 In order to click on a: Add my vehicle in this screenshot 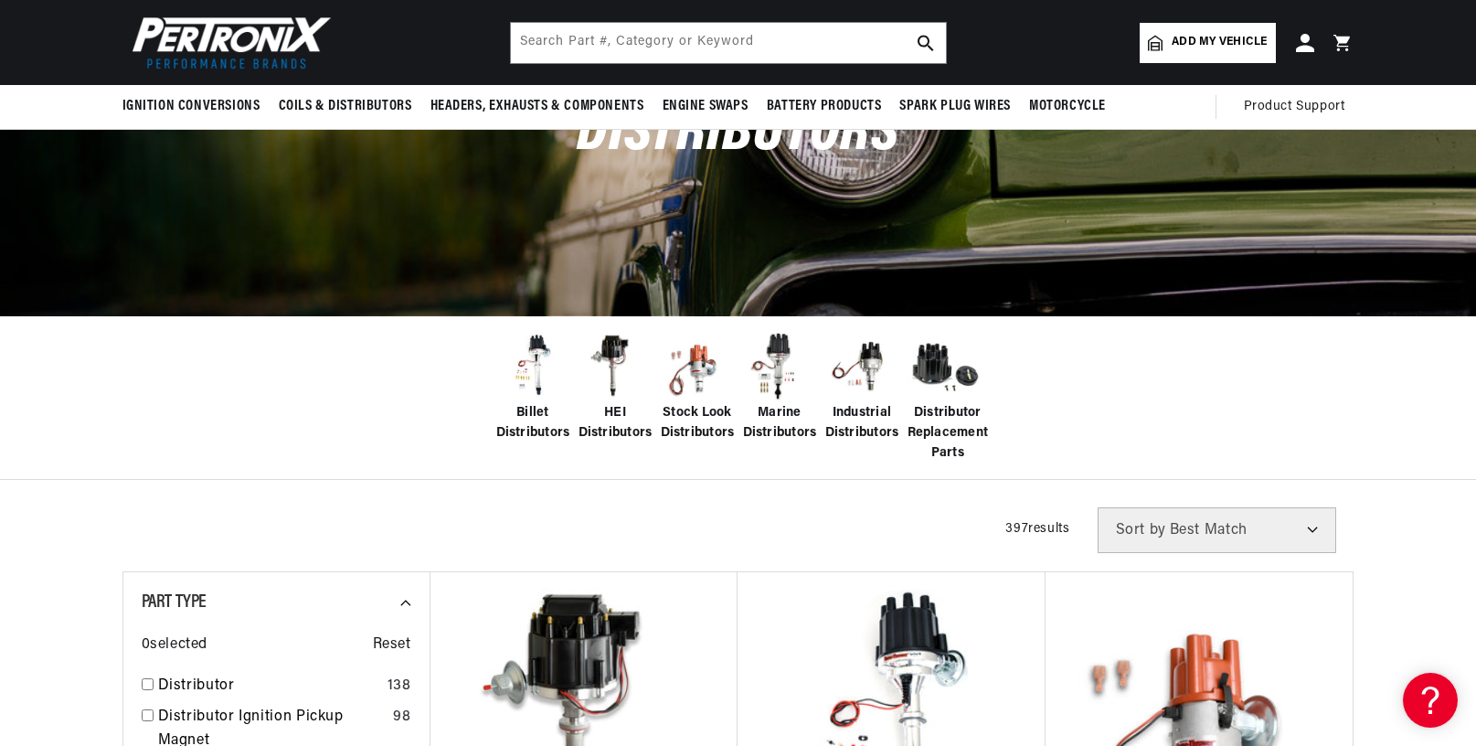, I will do `click(1207, 43)`.